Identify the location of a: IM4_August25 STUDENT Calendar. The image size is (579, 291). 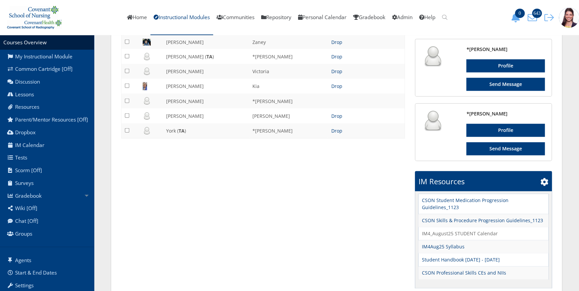
(460, 233).